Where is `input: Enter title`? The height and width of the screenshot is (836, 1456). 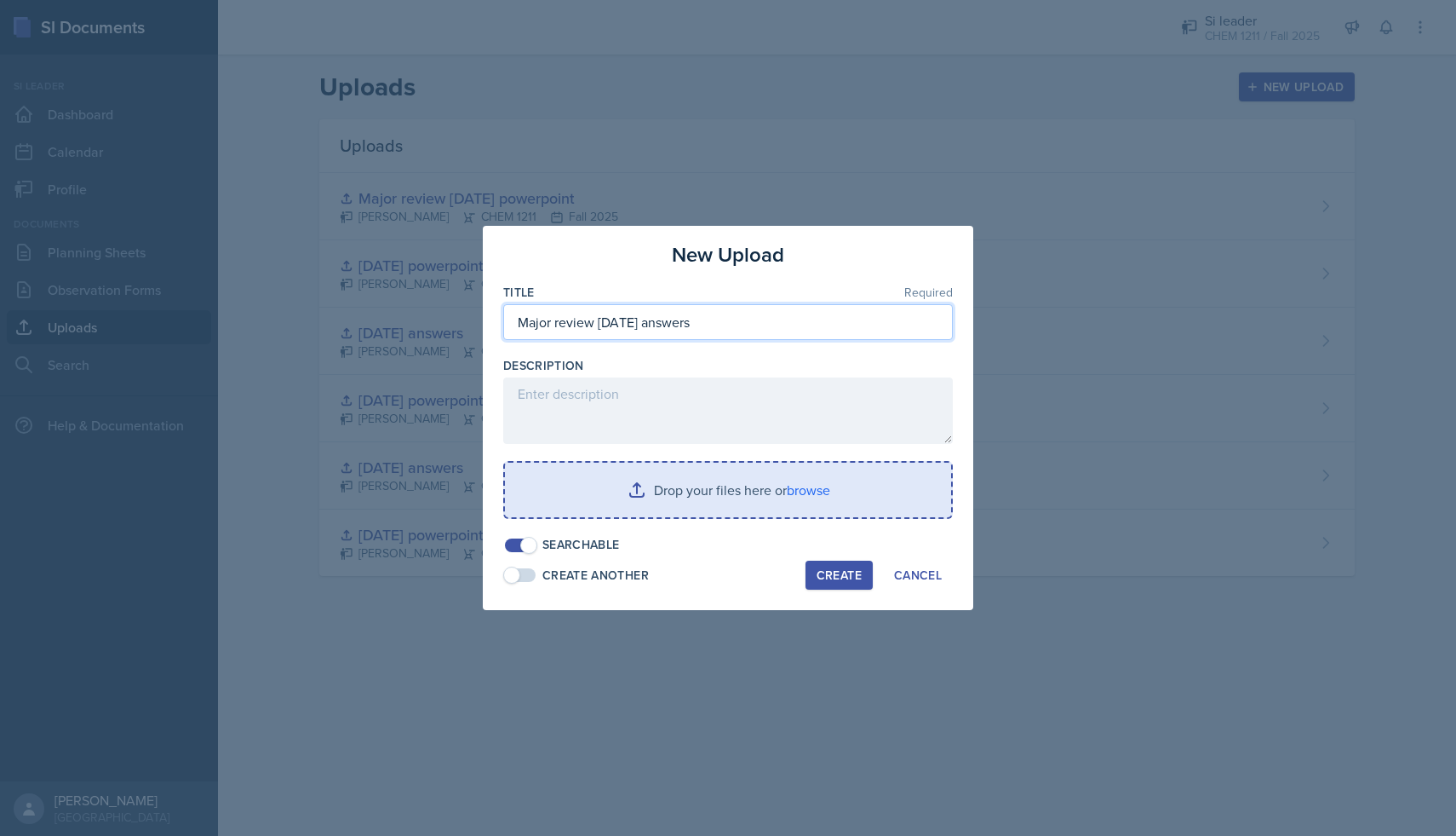
input: Enter title is located at coordinates (728, 322).